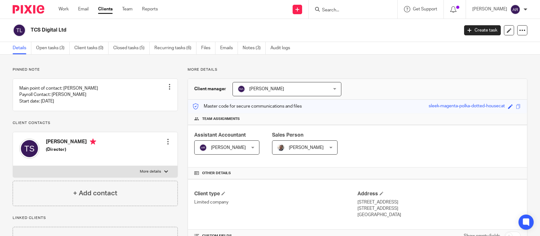 This screenshot has height=236, width=540. I want to click on span: Team assignments, so click(221, 119).